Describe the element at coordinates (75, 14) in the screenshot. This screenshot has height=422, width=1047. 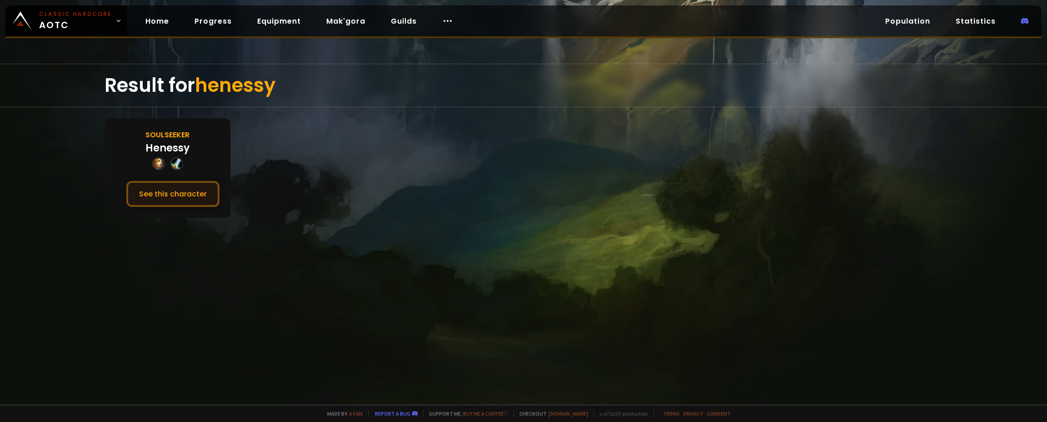
I see `small: Classic Hardcore` at that location.